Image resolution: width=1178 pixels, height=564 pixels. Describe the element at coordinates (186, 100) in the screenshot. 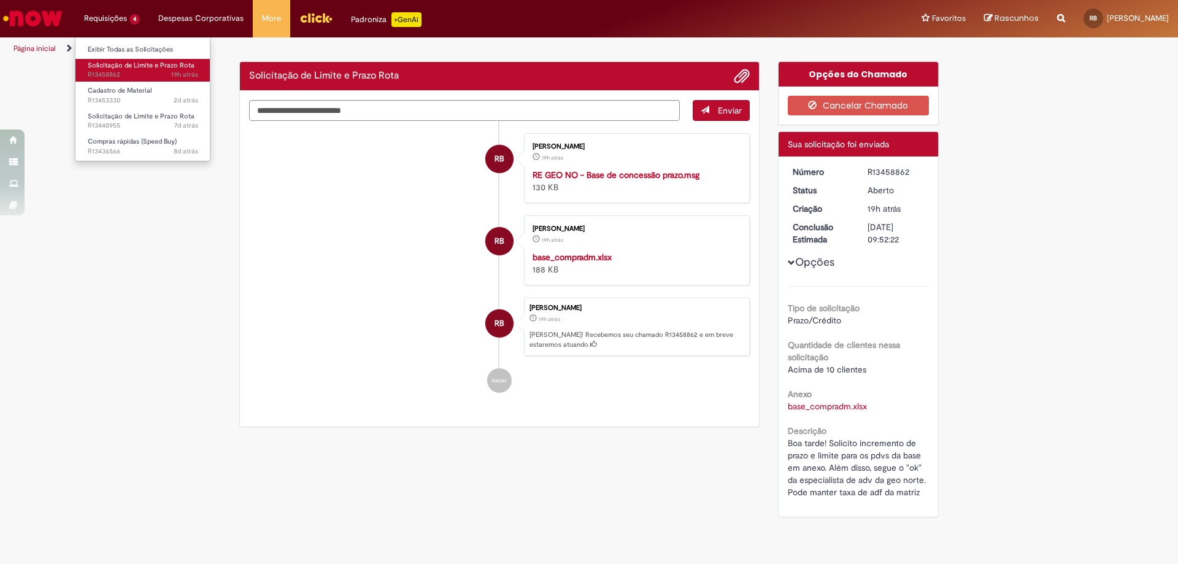

I see `span: 2d atrás` at that location.